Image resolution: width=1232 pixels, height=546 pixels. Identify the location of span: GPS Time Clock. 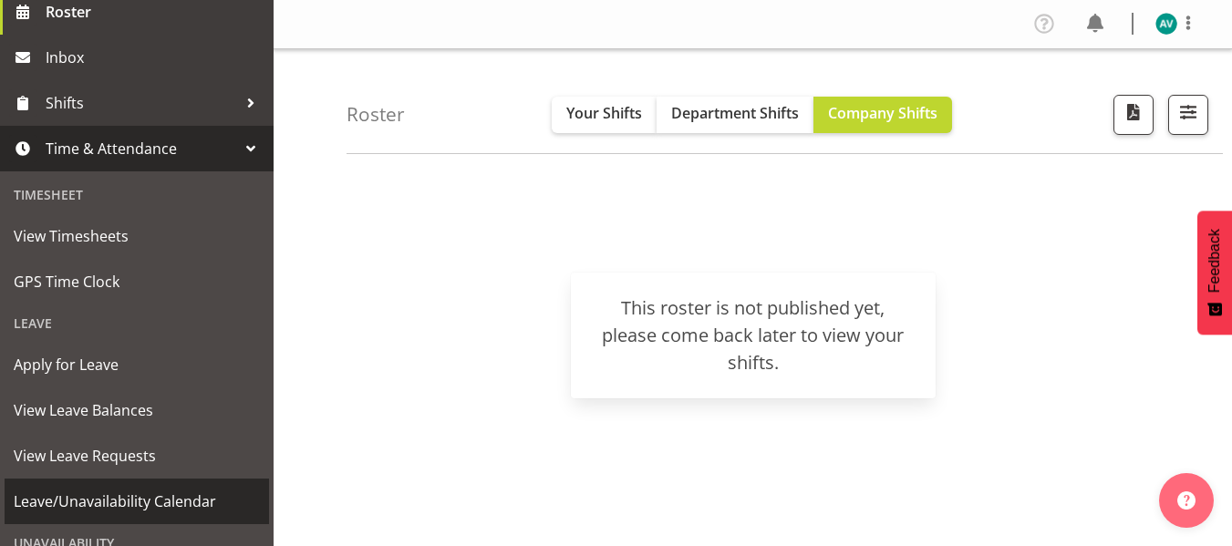
(137, 282).